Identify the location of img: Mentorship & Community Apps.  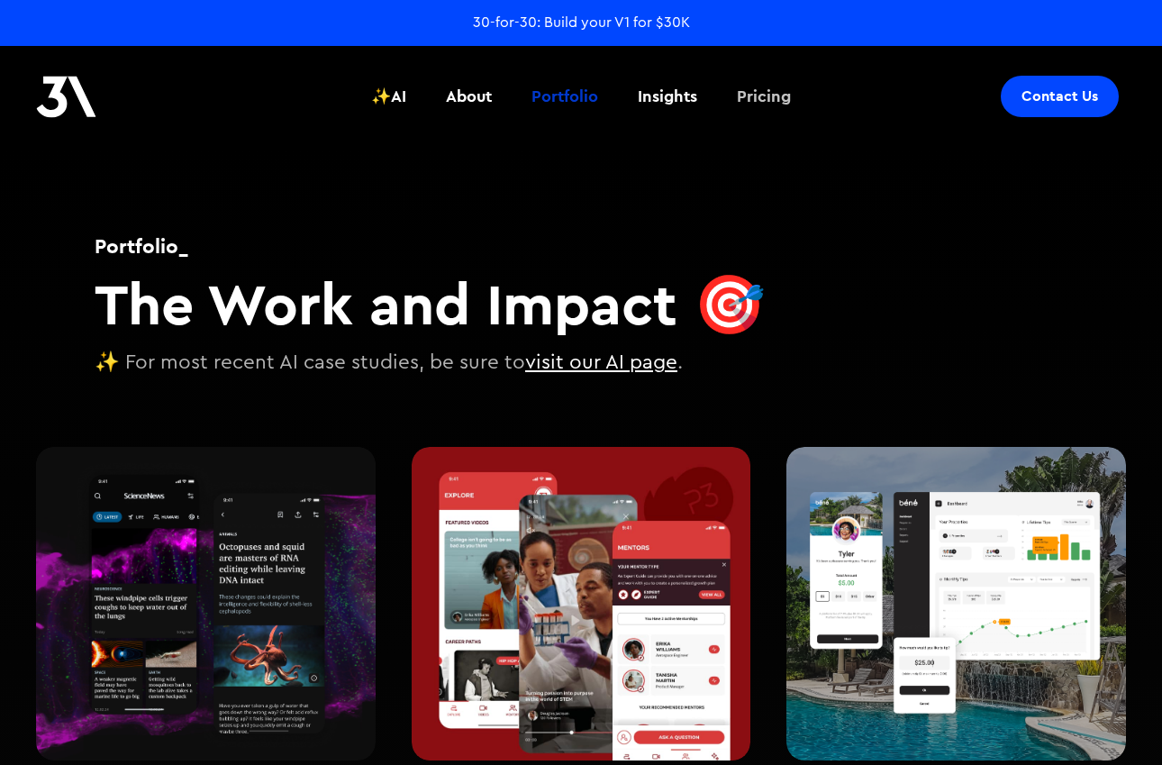
(581, 604).